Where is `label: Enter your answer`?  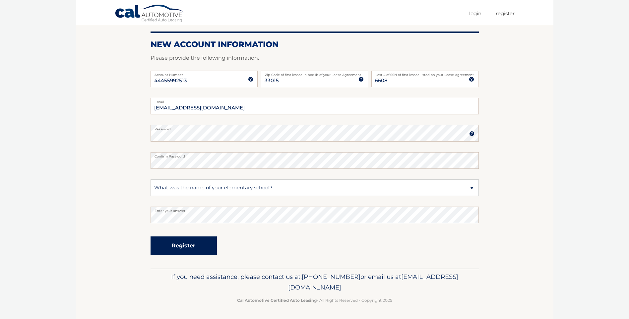
label: Enter your answer is located at coordinates (315, 209).